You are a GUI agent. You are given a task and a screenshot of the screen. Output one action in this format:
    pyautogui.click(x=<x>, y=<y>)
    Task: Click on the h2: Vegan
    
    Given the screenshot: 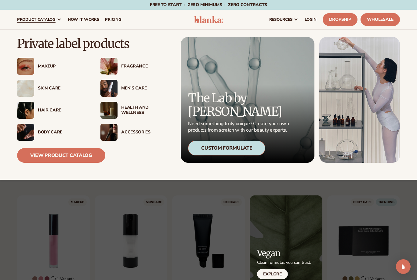 What is the action you would take?
    pyautogui.click(x=284, y=253)
    